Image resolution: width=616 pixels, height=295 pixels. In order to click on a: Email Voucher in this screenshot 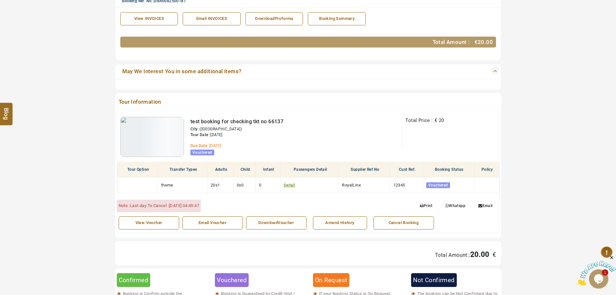, I will do `click(213, 223)`.